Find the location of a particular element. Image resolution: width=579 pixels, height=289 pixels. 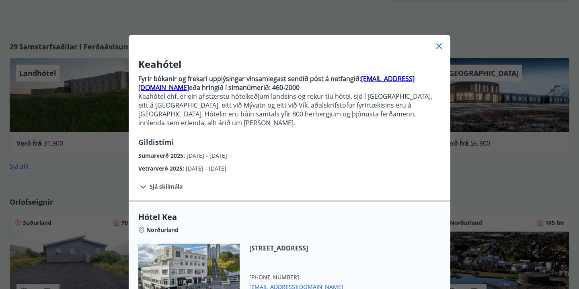

strong: Fyrir bókanir og frekari upplýsingar vinsamlegast sendið póst á netfangið: is located at coordinates (250, 79).